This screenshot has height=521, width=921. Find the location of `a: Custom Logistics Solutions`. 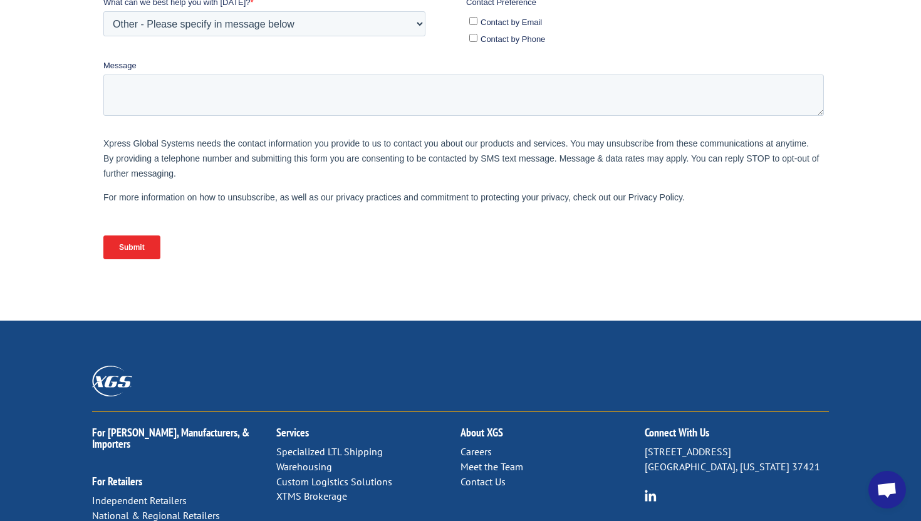

a: Custom Logistics Solutions is located at coordinates (334, 482).